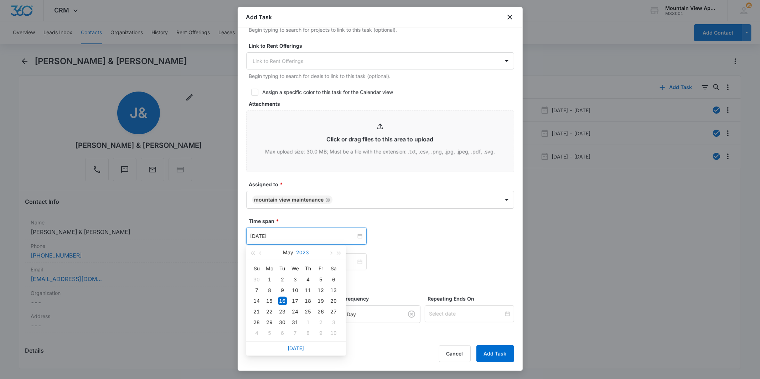 This screenshot has height=379, width=760. What do you see at coordinates (308, 333) in the screenshot?
I see `td: 2023-06-08` at bounding box center [308, 333].